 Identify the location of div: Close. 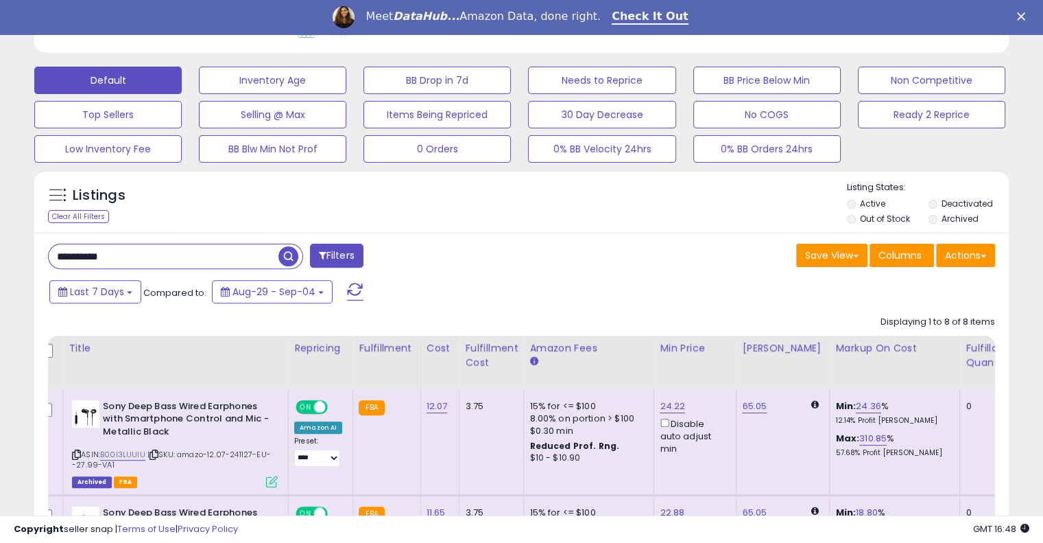
(1024, 16).